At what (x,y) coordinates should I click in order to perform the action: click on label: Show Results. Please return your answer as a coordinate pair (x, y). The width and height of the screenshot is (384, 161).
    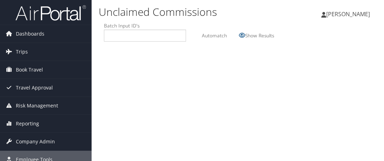
    Looking at the image, I should click on (260, 35).